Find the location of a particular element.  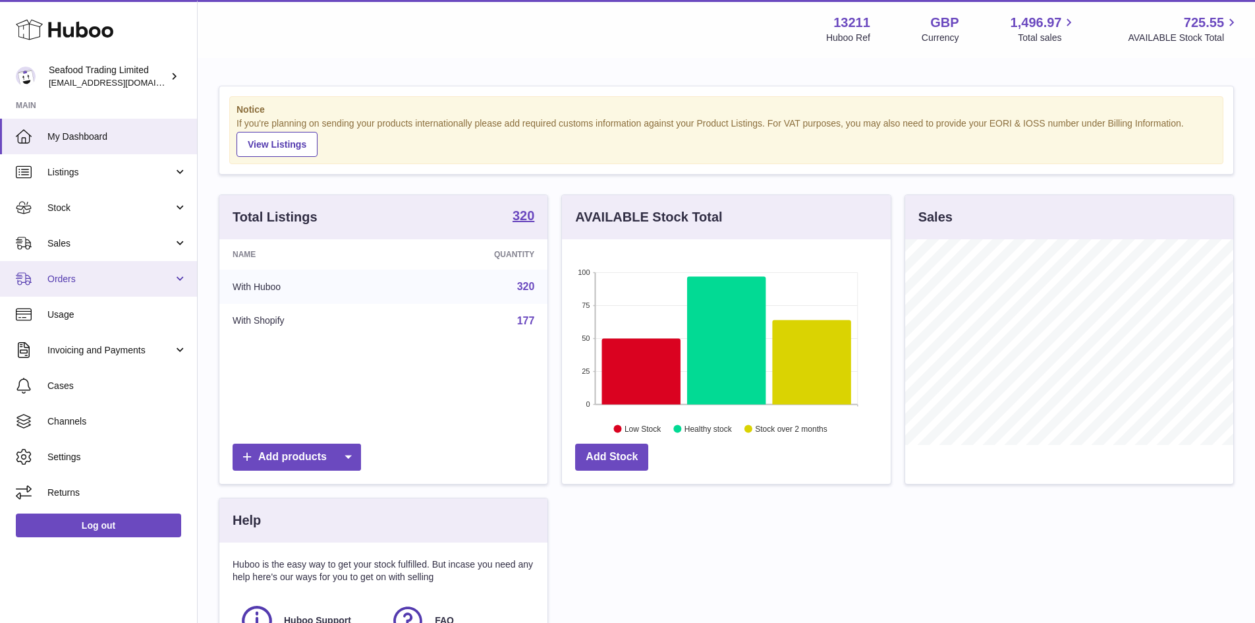

div: Seafood Trading Limited is located at coordinates (108, 76).